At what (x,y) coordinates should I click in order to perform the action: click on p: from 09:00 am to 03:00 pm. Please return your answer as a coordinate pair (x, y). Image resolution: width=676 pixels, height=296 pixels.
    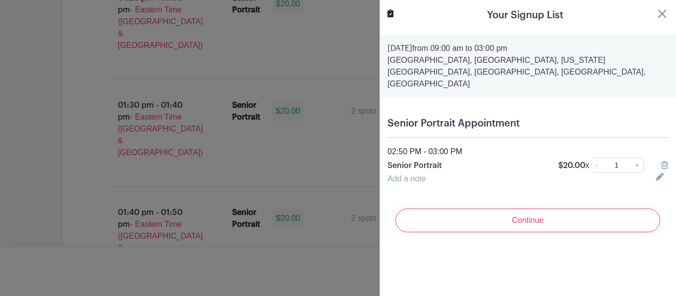
    Looking at the image, I should click on (527, 48).